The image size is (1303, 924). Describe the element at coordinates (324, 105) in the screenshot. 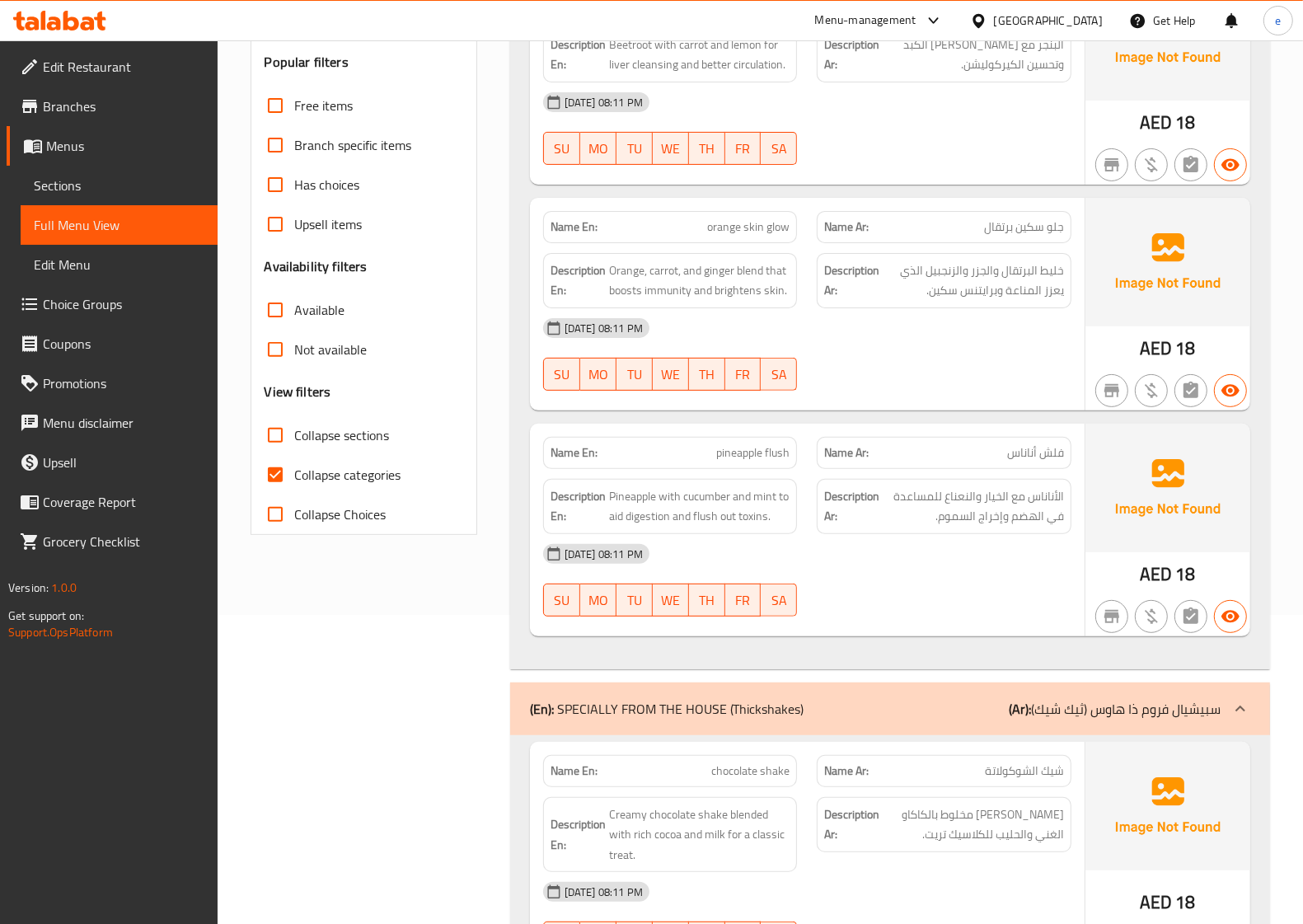

I see `span: Free items` at that location.